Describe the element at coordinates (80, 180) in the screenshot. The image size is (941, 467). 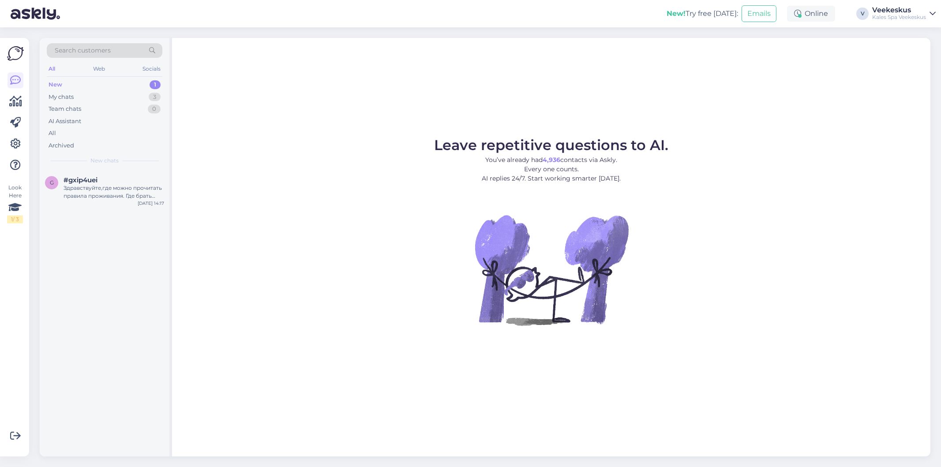
I see `span: #gxip4uei` at that location.